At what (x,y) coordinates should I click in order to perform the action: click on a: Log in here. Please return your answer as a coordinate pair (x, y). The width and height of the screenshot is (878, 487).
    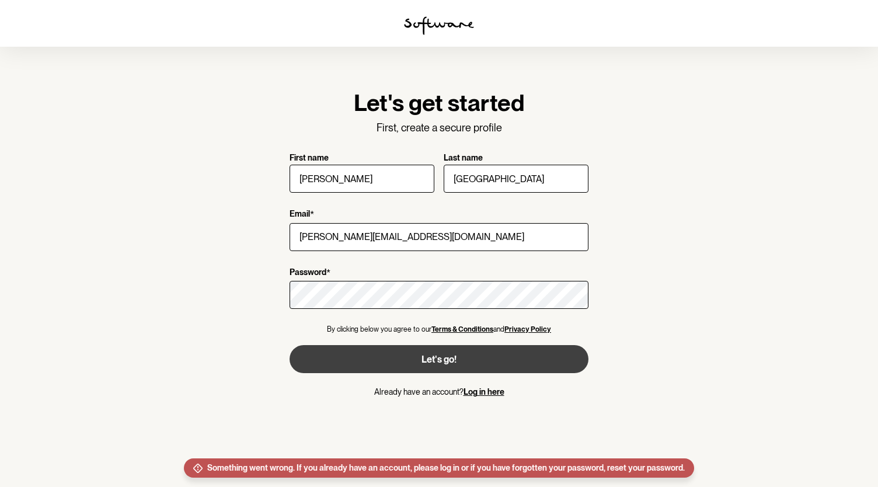
    Looking at the image, I should click on (484, 392).